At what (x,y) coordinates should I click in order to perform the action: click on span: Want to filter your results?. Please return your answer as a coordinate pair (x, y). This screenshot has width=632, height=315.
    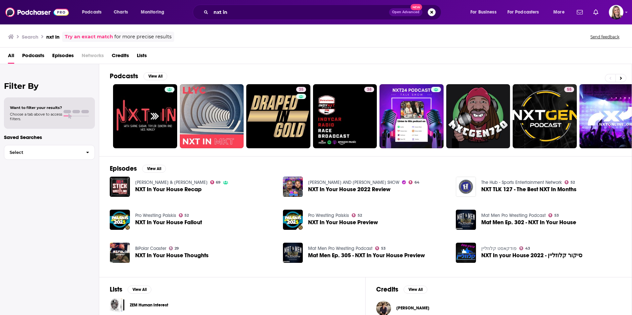
    Looking at the image, I should click on (36, 108).